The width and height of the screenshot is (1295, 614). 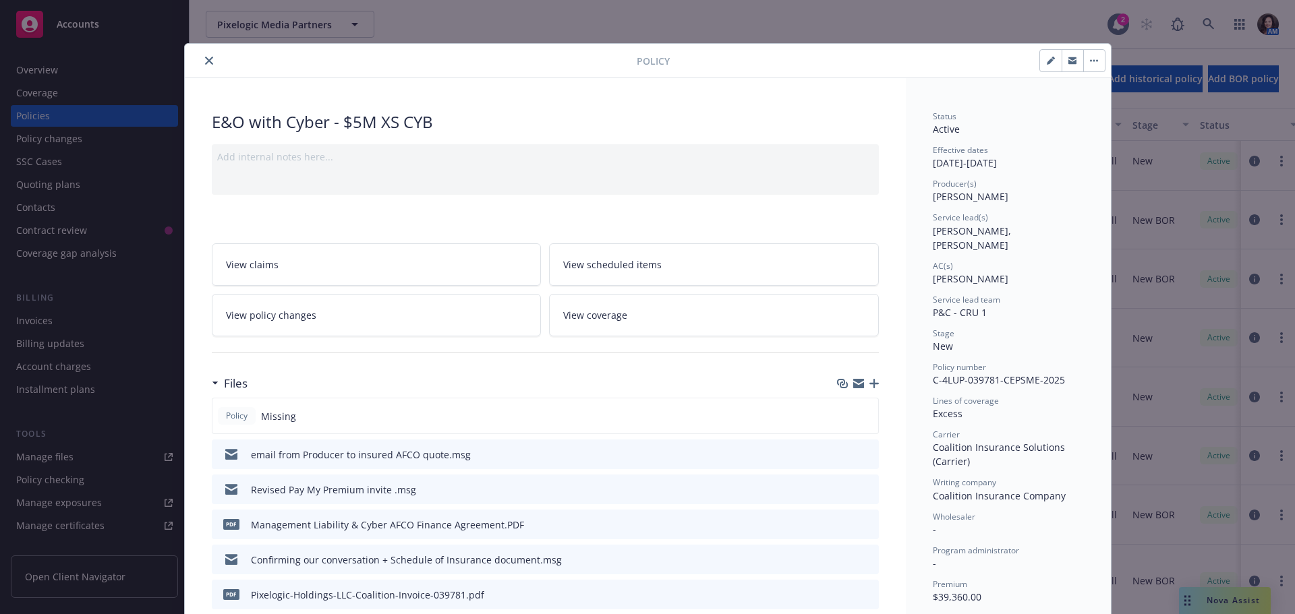 I want to click on a: View claims, so click(x=376, y=264).